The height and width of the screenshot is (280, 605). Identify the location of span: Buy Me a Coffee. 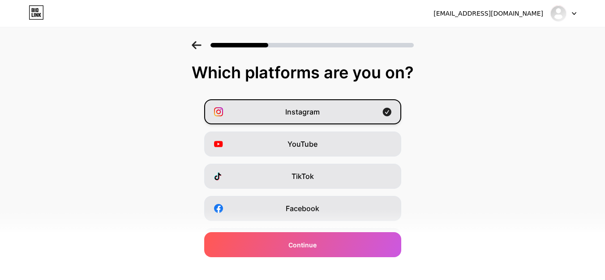
(302, 273).